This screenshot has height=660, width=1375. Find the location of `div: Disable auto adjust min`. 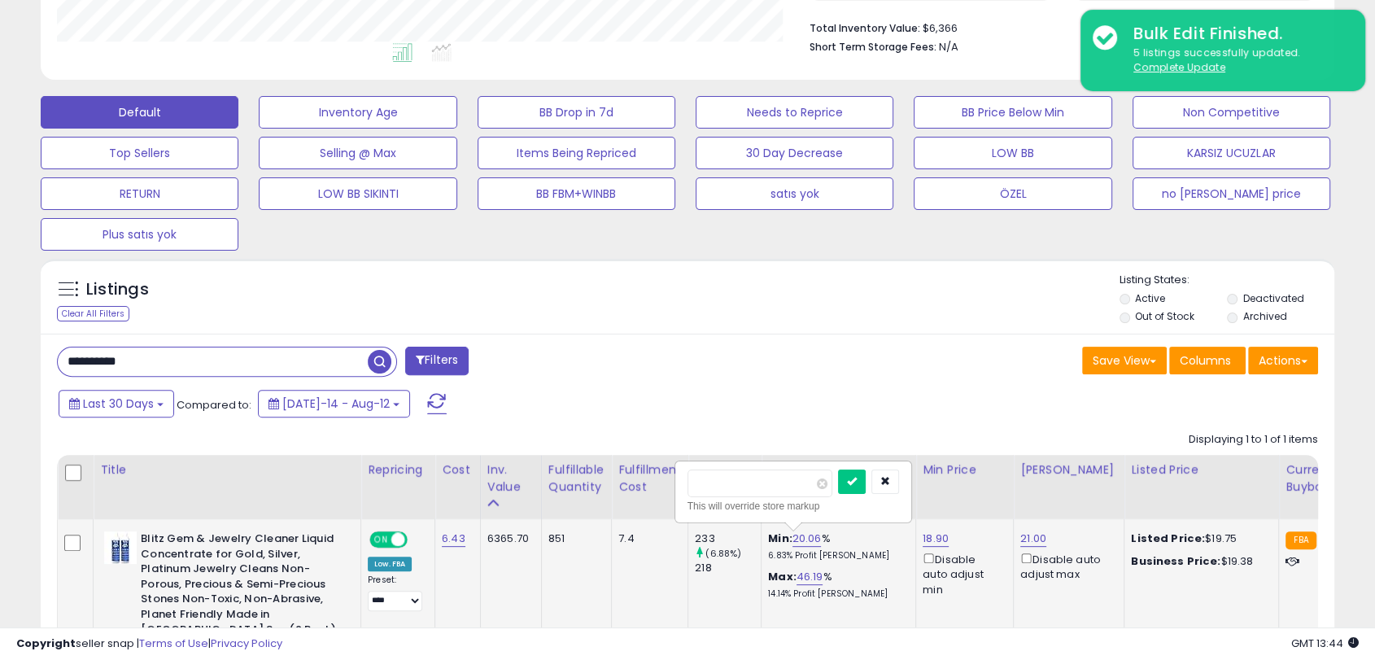

div: Disable auto adjust min is located at coordinates (962, 574).